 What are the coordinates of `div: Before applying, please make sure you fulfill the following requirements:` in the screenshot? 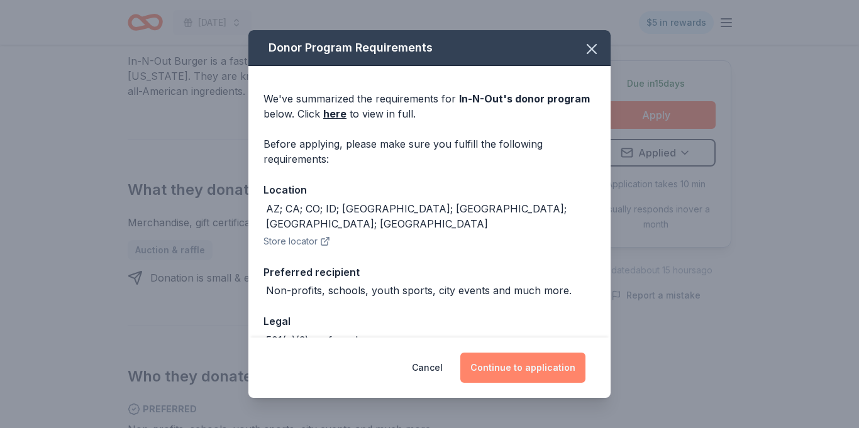 It's located at (430, 152).